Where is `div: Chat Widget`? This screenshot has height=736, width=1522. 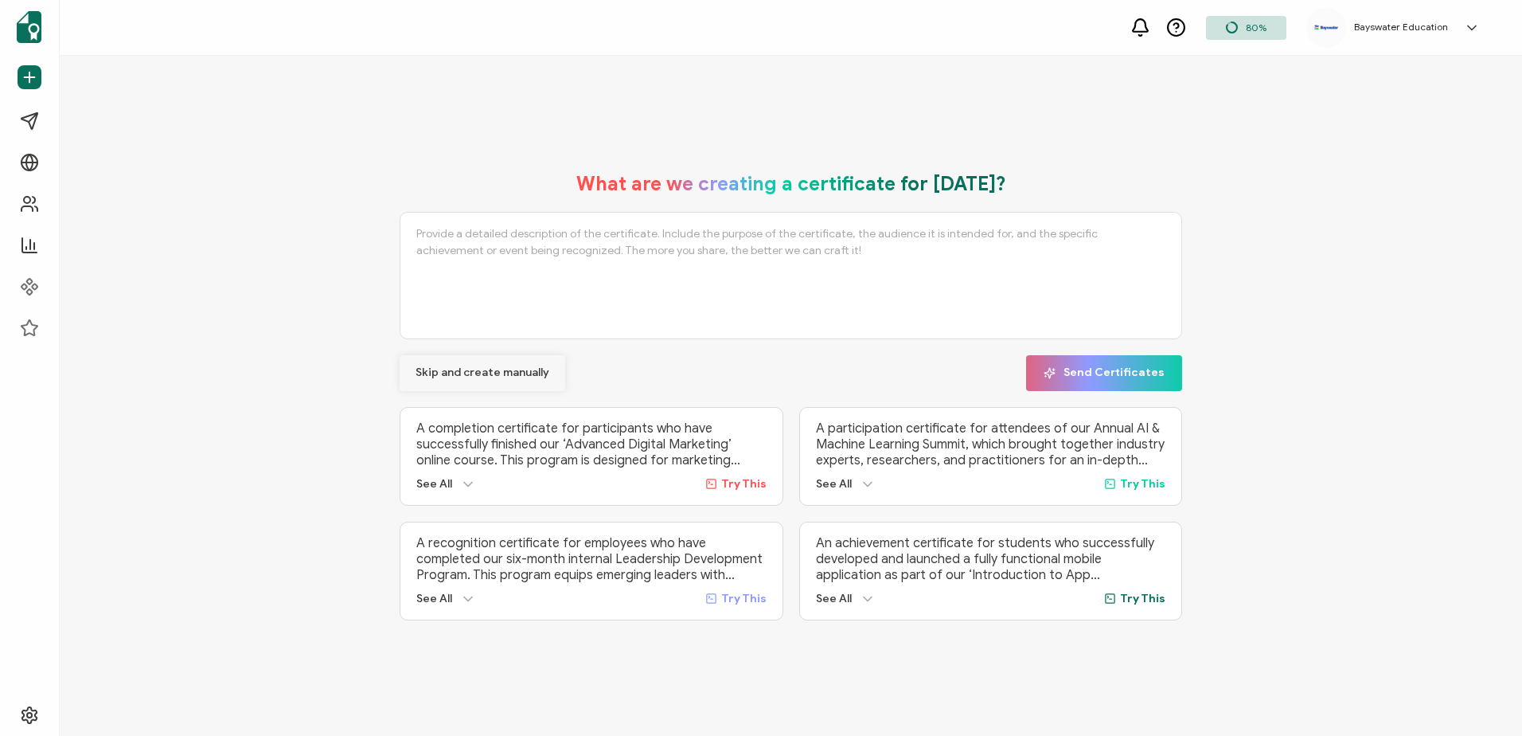
div: Chat Widget is located at coordinates (1389, 646).